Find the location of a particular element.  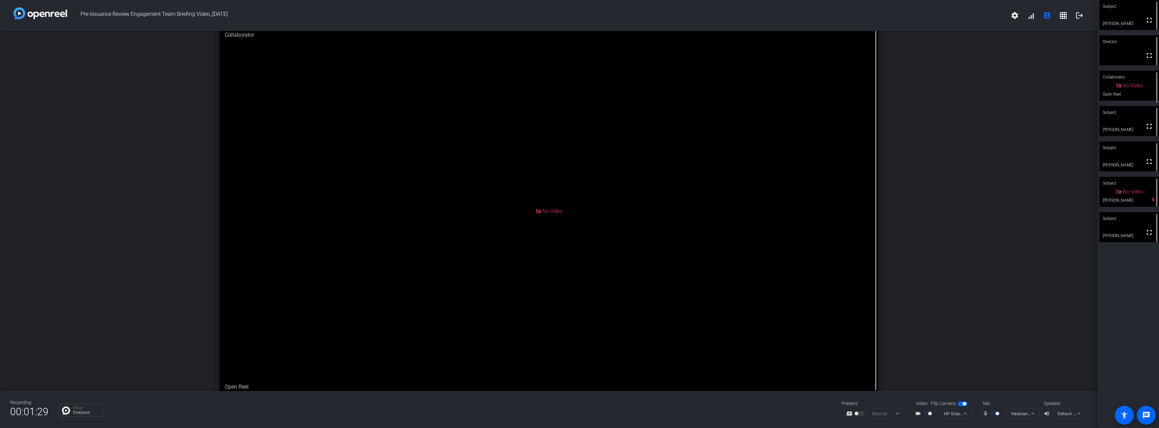

mat-icon: message is located at coordinates (1147, 416).